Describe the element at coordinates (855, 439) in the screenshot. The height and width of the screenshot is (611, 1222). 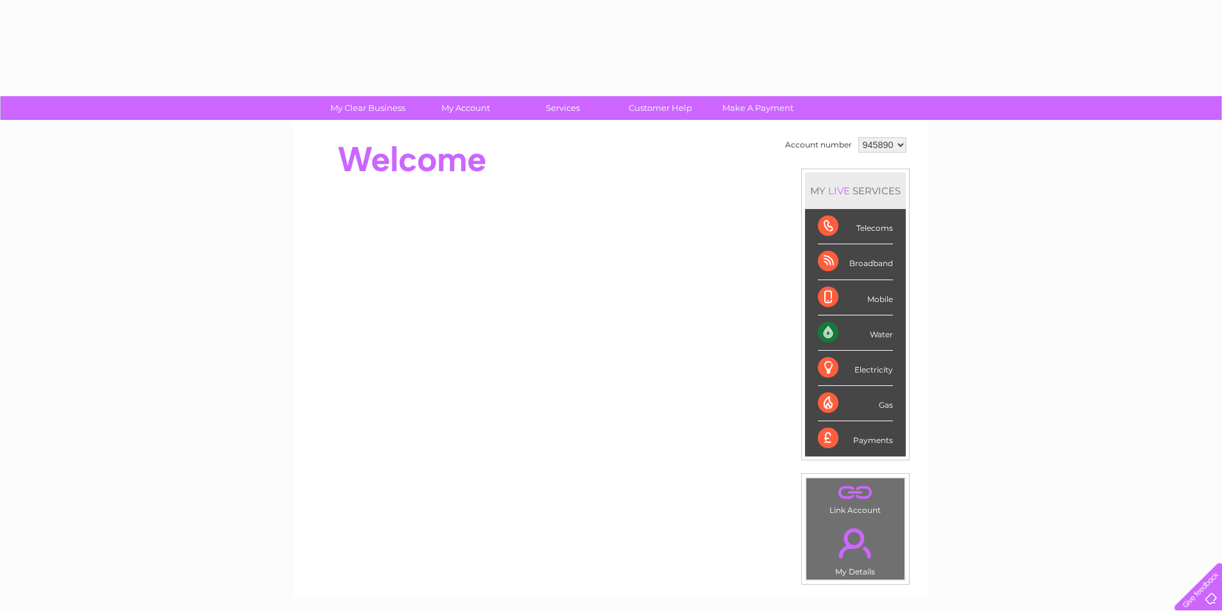
I see `div: Payments` at that location.